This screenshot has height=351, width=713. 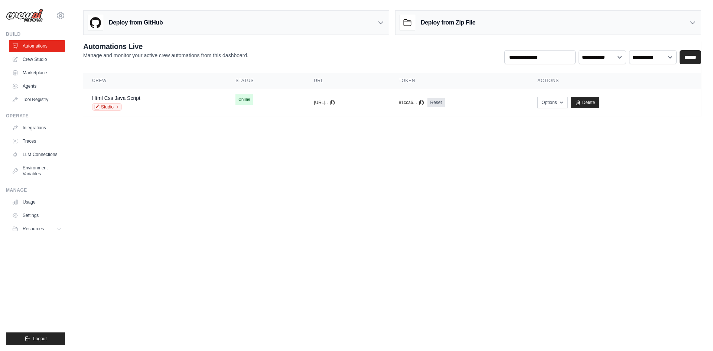 What do you see at coordinates (37, 59) in the screenshot?
I see `a: Crew Studio` at bounding box center [37, 59].